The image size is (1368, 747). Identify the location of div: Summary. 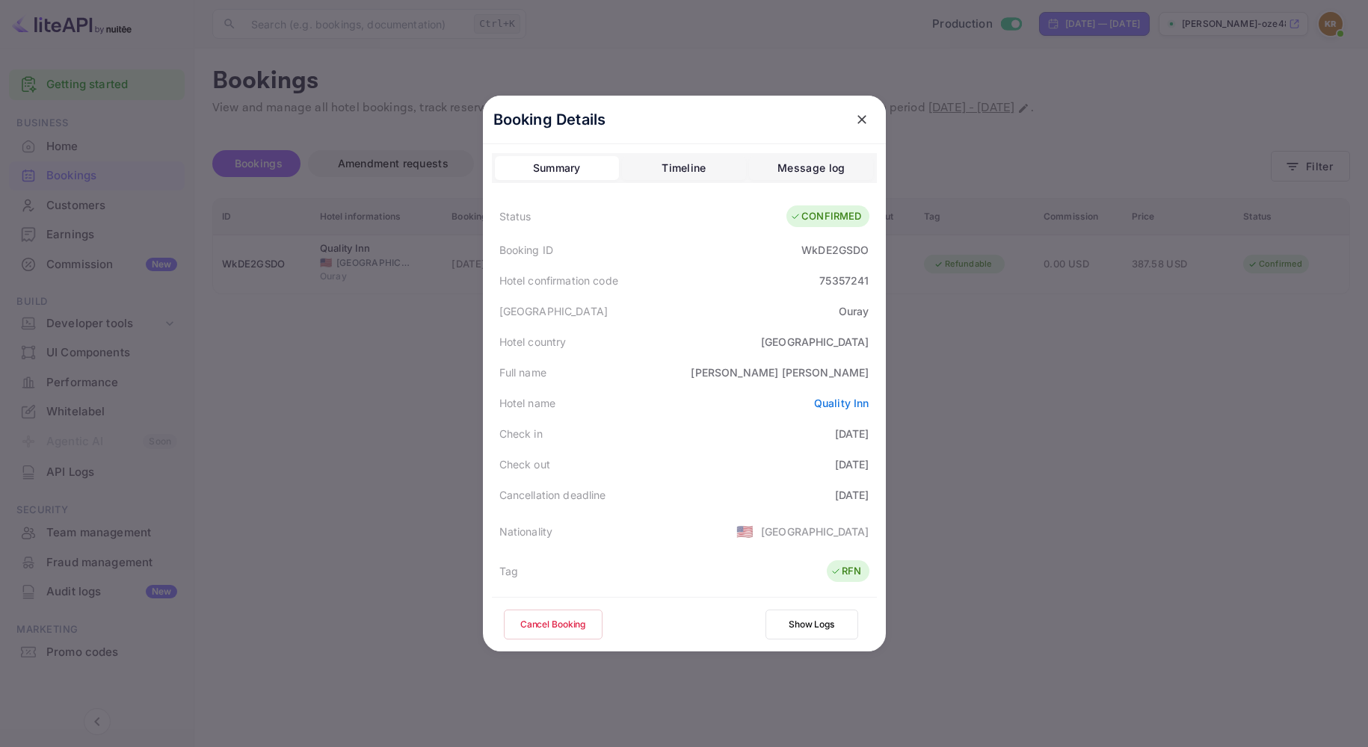
(557, 168).